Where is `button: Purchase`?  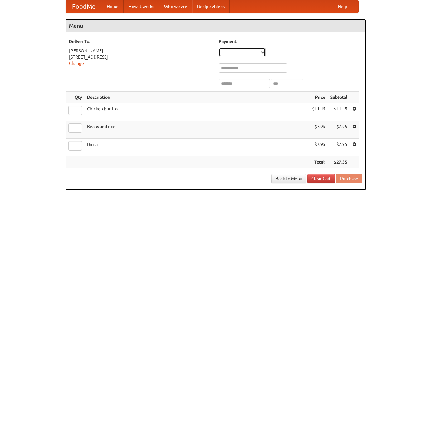 button: Purchase is located at coordinates (349, 179).